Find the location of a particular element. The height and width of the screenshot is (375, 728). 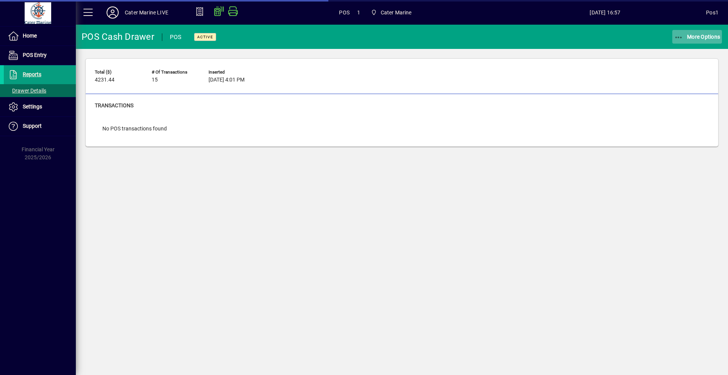

a: Drawer Details is located at coordinates (40, 91).